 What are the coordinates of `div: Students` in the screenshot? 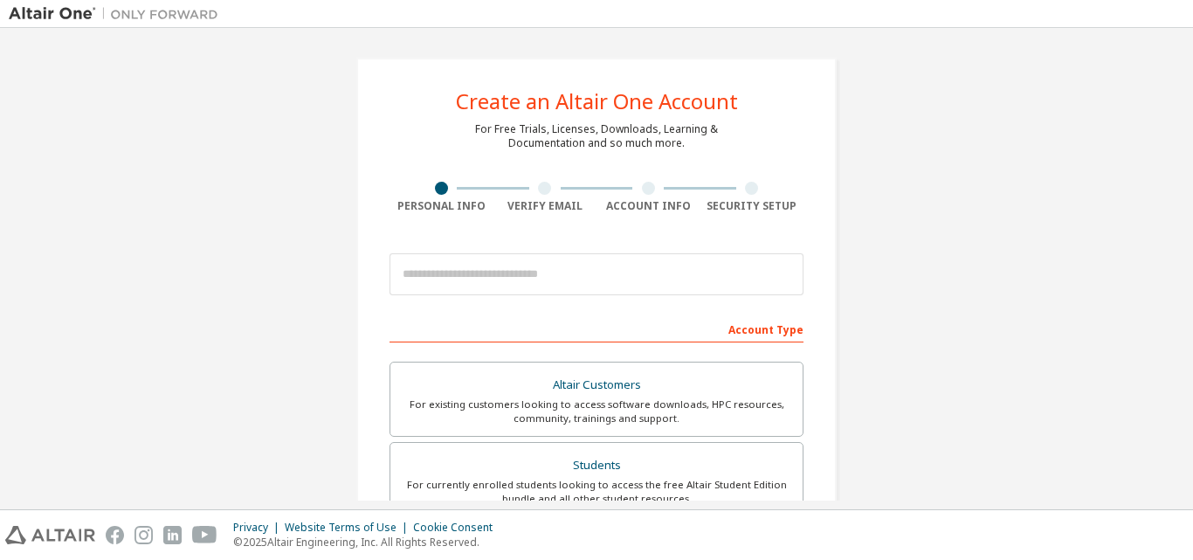 It's located at (596, 465).